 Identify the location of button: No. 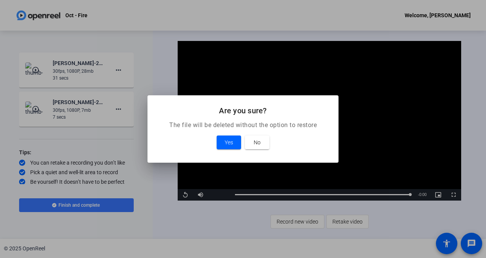
(257, 142).